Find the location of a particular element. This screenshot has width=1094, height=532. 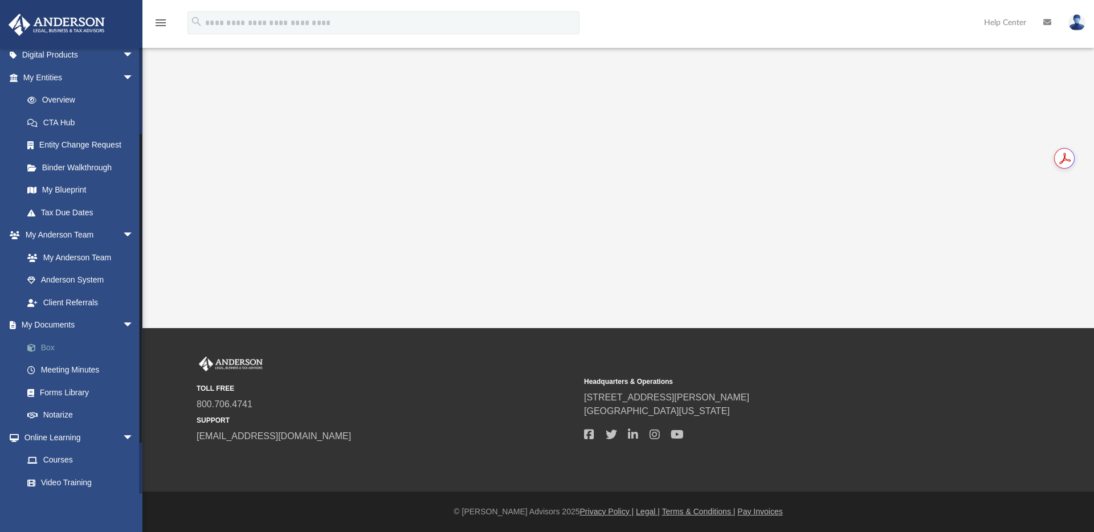

a: 800.706.4741 is located at coordinates (225, 404).